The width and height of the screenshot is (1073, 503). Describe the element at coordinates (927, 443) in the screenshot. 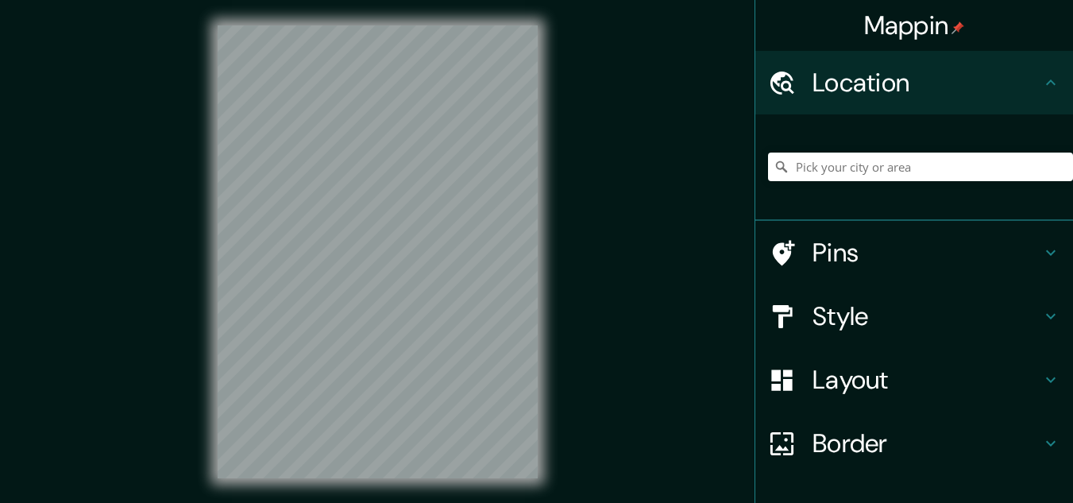

I see `h4: Border` at that location.